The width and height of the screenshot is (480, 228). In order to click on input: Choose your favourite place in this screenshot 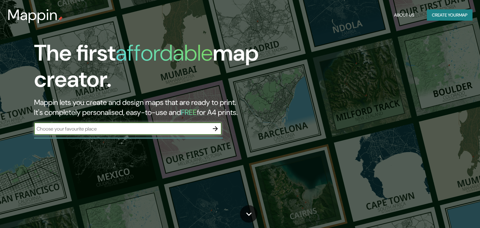, I will do `click(122, 129)`.